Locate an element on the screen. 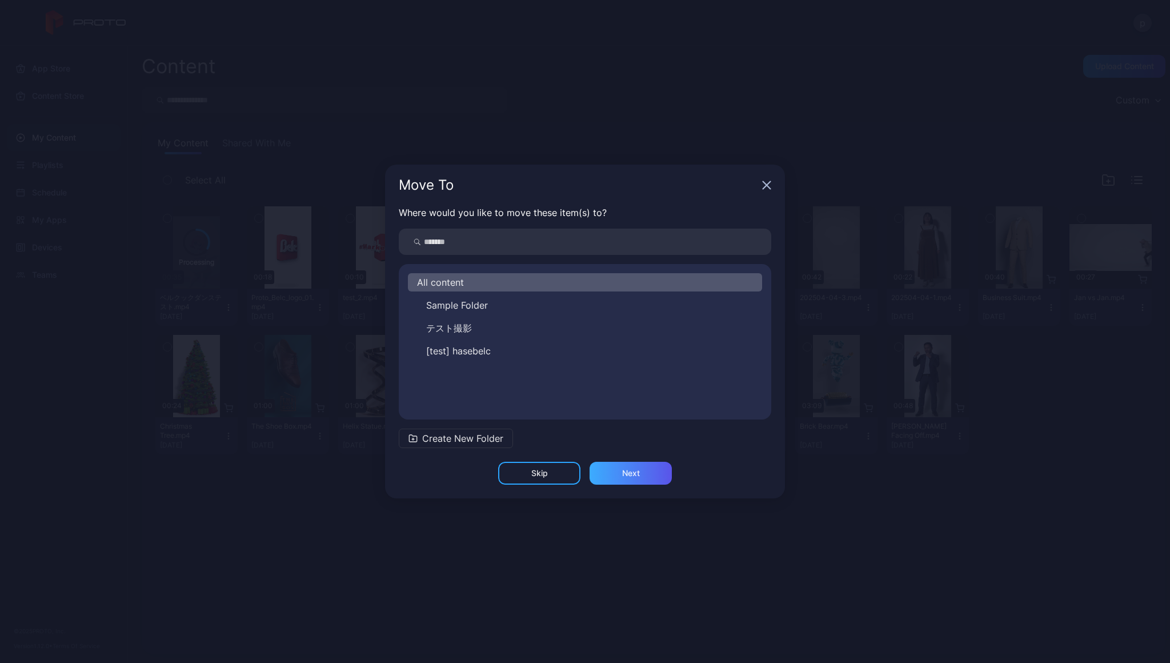 Image resolution: width=1170 pixels, height=663 pixels. p: Where would you like to move these item(s) to? is located at coordinates (585, 213).